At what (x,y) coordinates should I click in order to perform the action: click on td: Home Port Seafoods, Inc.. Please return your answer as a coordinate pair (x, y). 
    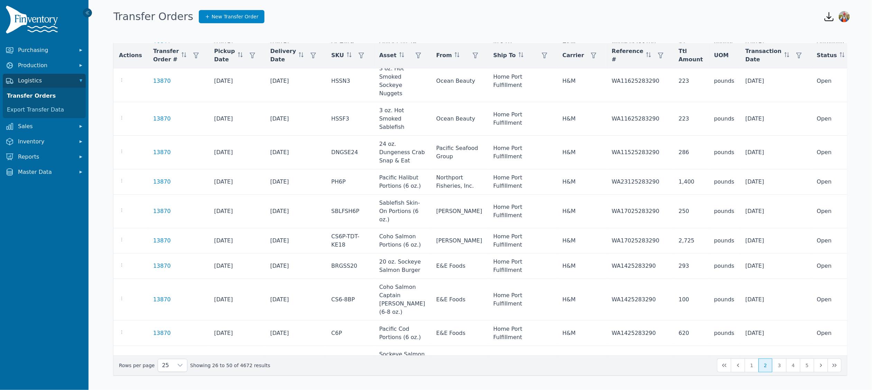
    Looking at the image, I should click on (459, 366).